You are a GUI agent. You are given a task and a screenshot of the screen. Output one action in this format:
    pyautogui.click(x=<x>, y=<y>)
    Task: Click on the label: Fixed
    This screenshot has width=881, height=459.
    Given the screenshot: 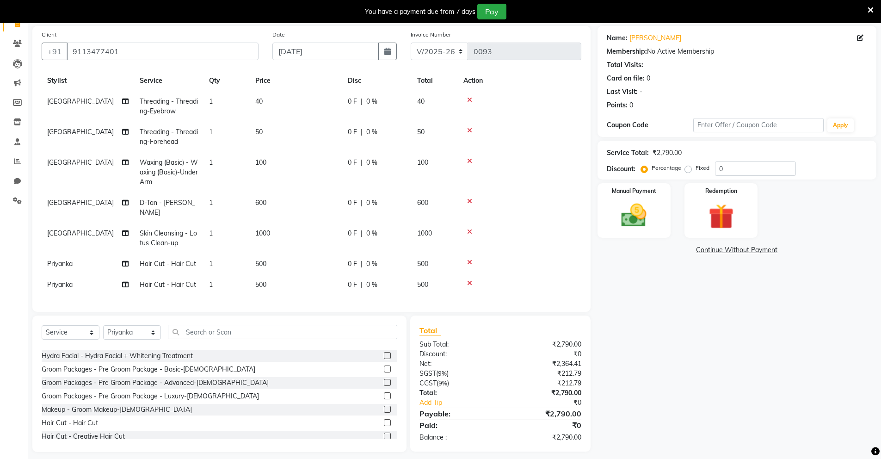 What is the action you would take?
    pyautogui.click(x=702, y=168)
    